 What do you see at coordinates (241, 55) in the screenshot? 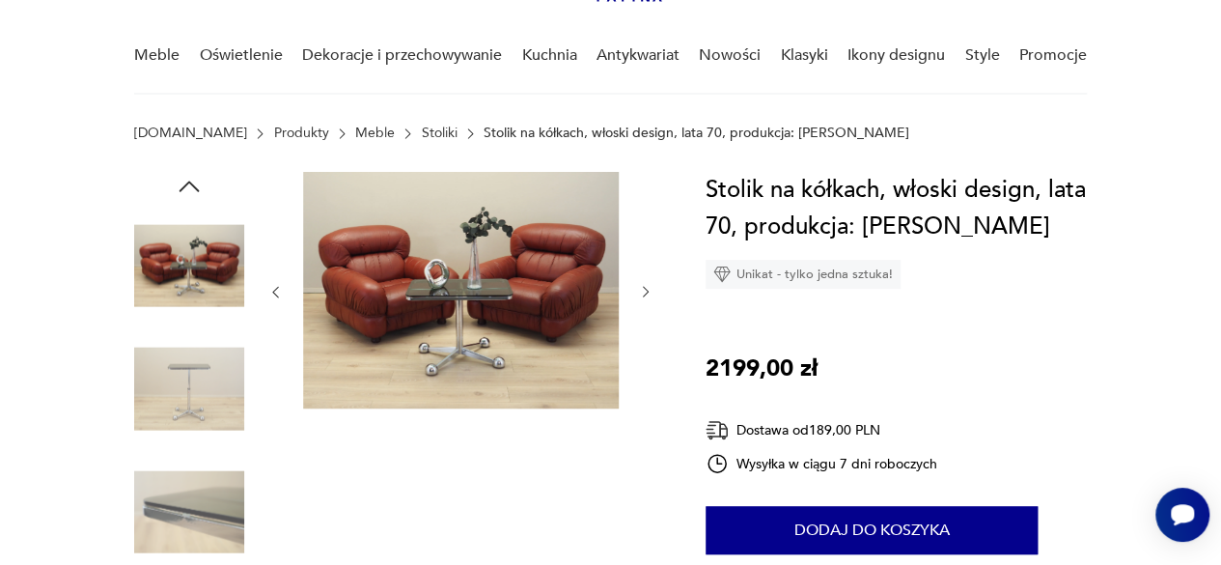
I see `a: Oświetlenie` at bounding box center [241, 55].